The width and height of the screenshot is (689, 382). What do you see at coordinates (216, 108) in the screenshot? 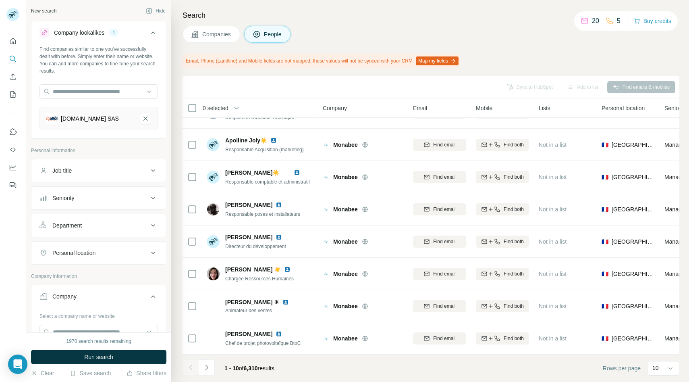
I see `span: 0 selected` at bounding box center [216, 108].